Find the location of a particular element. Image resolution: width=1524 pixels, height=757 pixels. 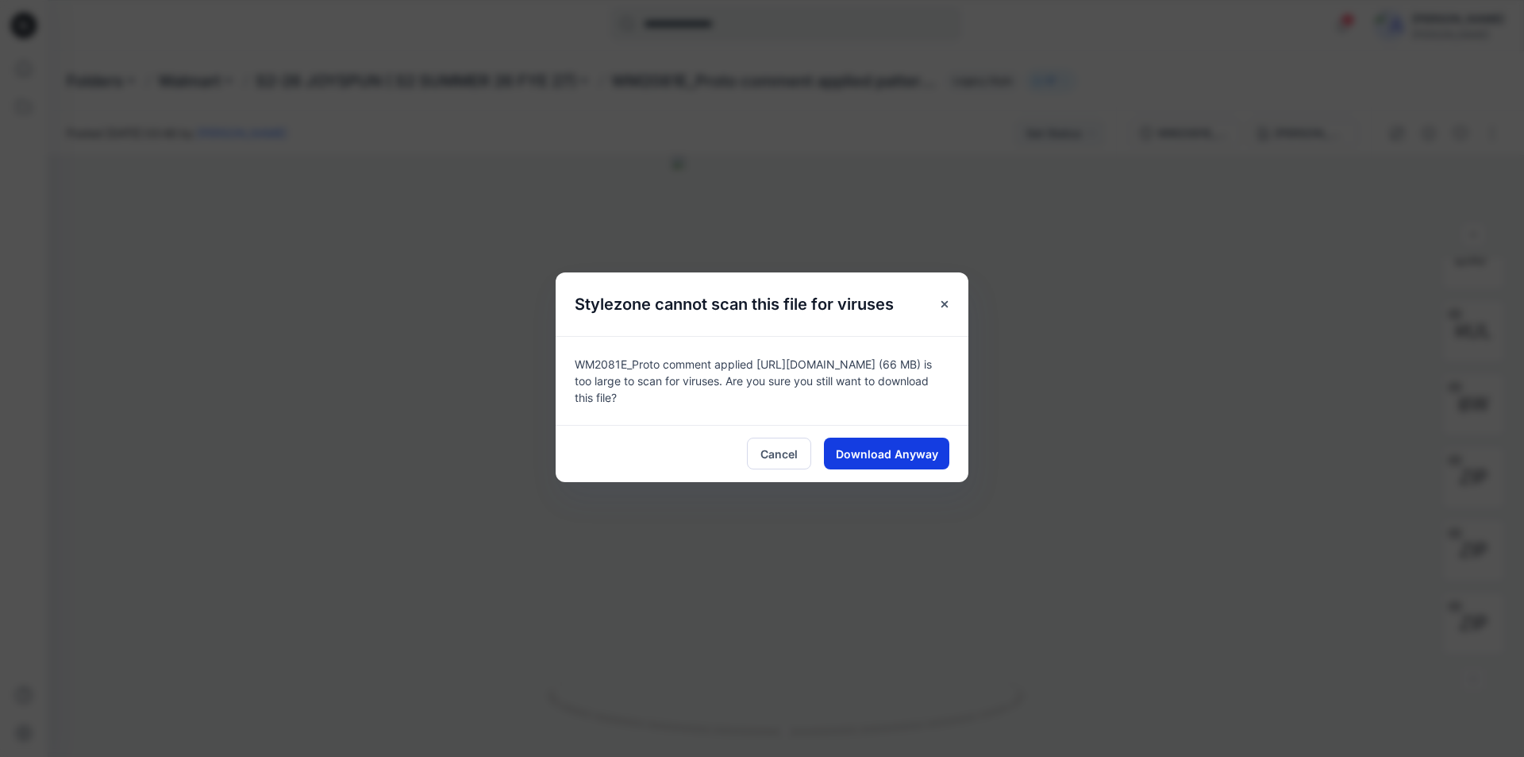

button: Close is located at coordinates (945, 304).